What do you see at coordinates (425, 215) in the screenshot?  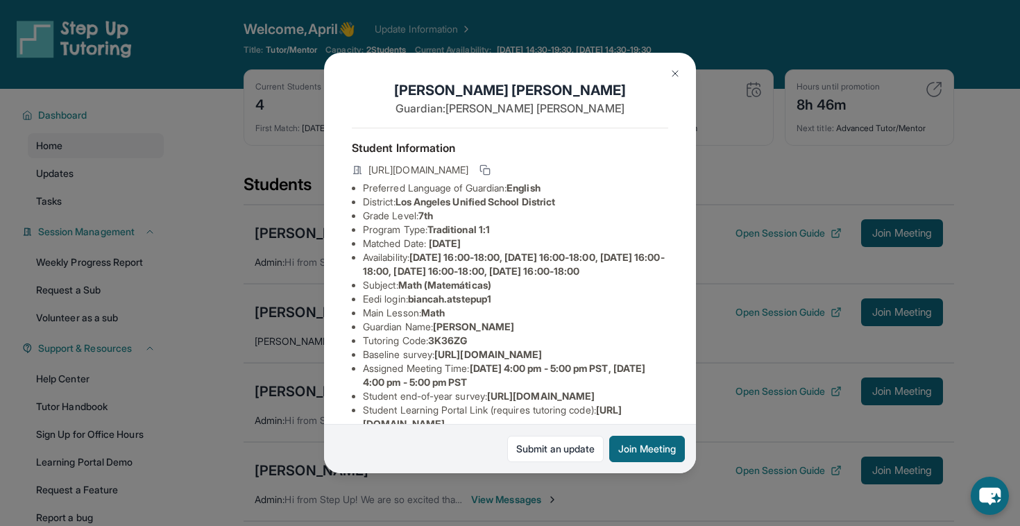 I see `span: 7th` at bounding box center [425, 215].